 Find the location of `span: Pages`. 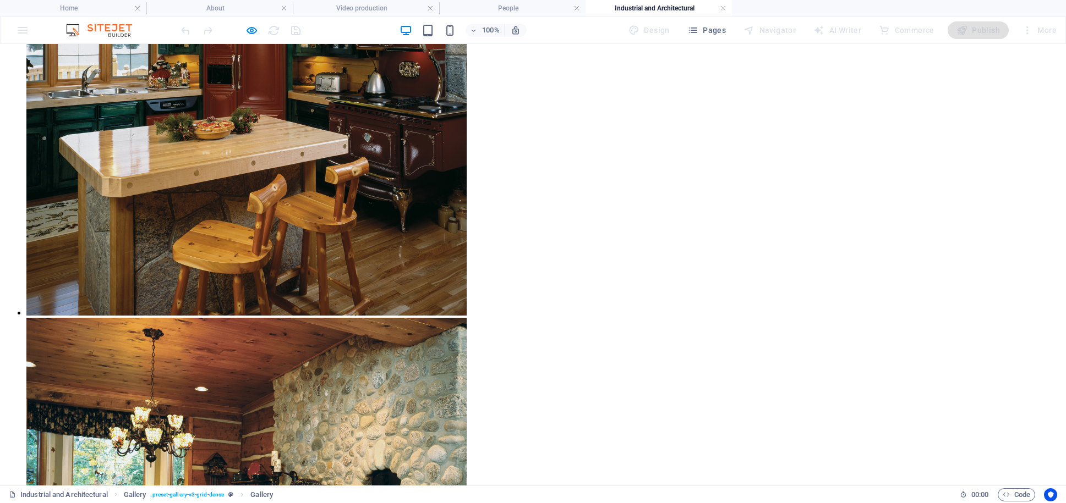

span: Pages is located at coordinates (706, 30).